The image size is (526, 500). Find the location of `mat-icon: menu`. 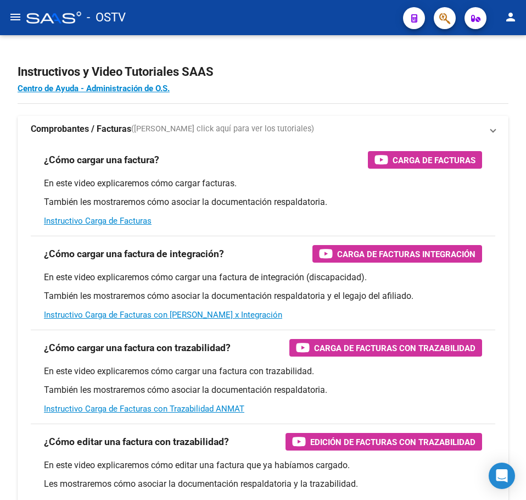

mat-icon: menu is located at coordinates (15, 17).